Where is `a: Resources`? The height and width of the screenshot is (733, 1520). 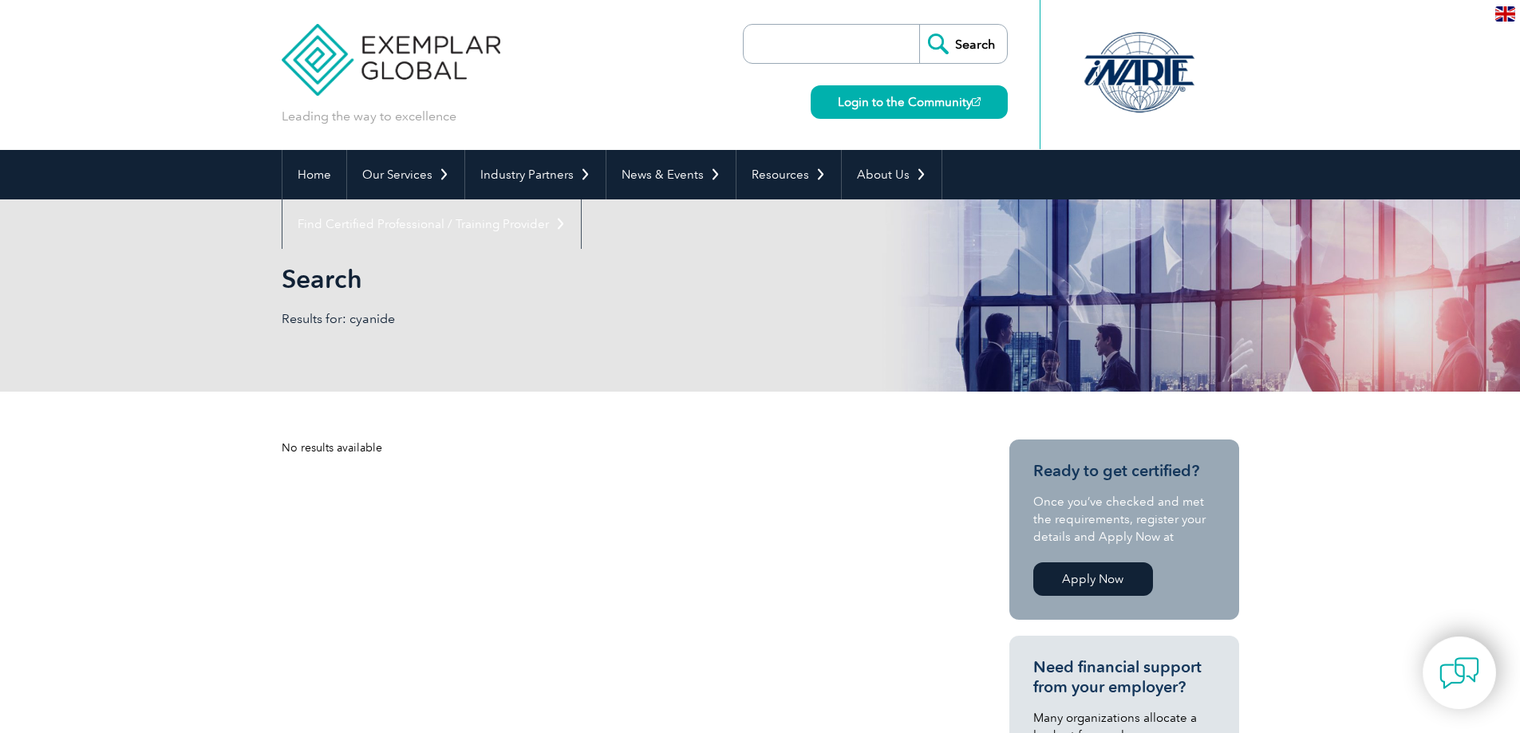 a: Resources is located at coordinates (788, 175).